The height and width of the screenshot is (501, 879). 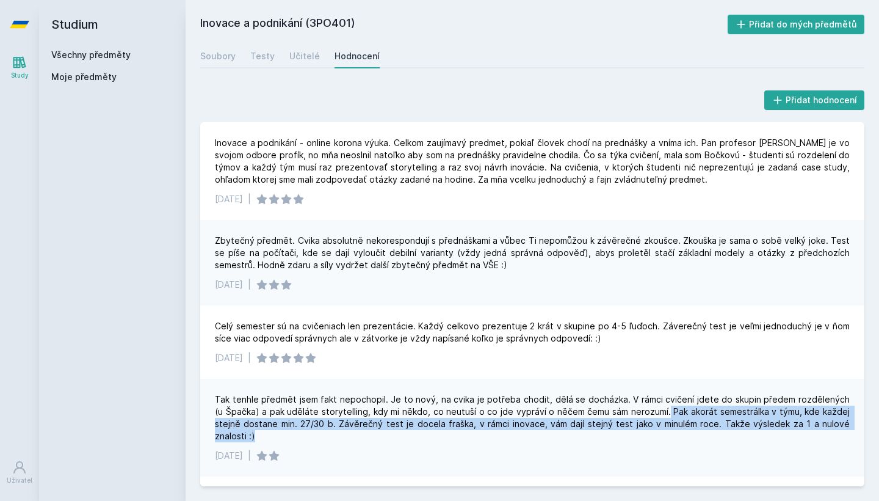 I want to click on div: Study, so click(x=20, y=75).